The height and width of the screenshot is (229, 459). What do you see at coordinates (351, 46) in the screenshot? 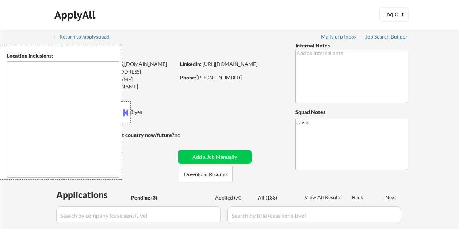
I see `div: Internal Notes` at bounding box center [351, 46].